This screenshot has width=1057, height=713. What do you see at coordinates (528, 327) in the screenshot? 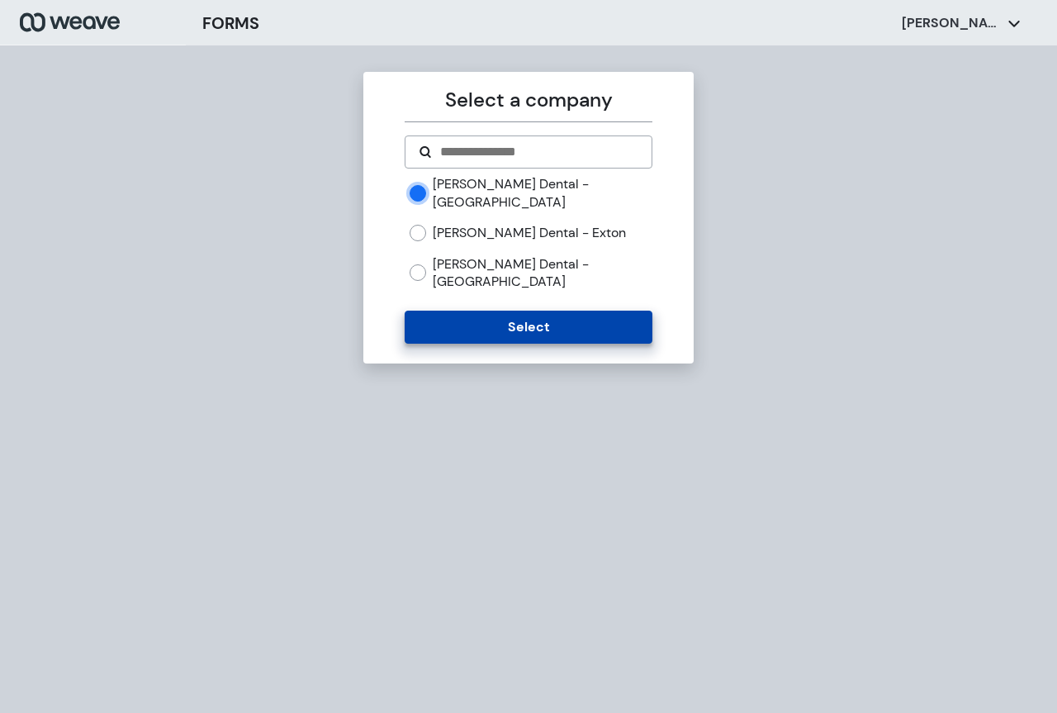
I see `button: Select` at bounding box center [528, 327].